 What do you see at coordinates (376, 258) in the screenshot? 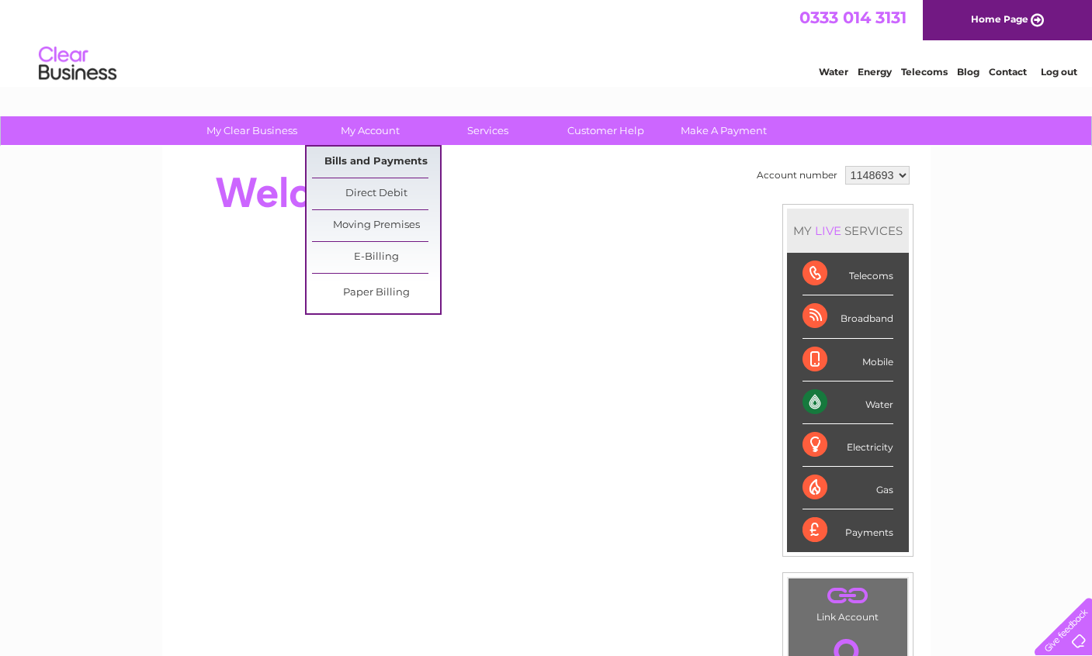
I see `a: E-Billing` at bounding box center [376, 258].